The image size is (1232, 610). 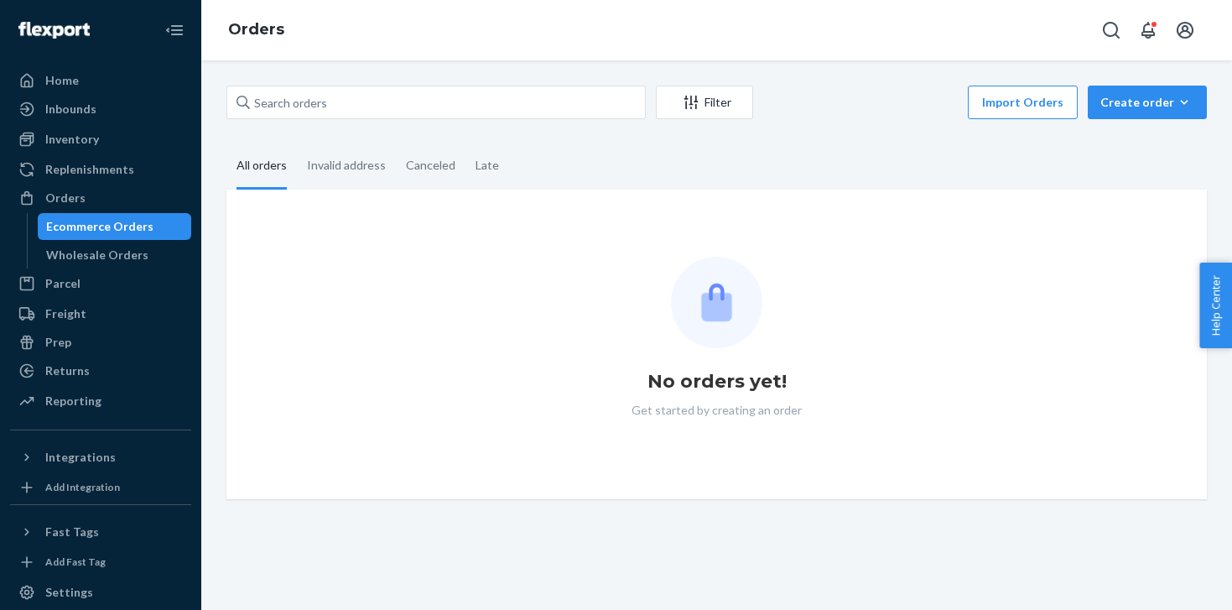 What do you see at coordinates (1147, 102) in the screenshot?
I see `button: Create order` at bounding box center [1147, 102].